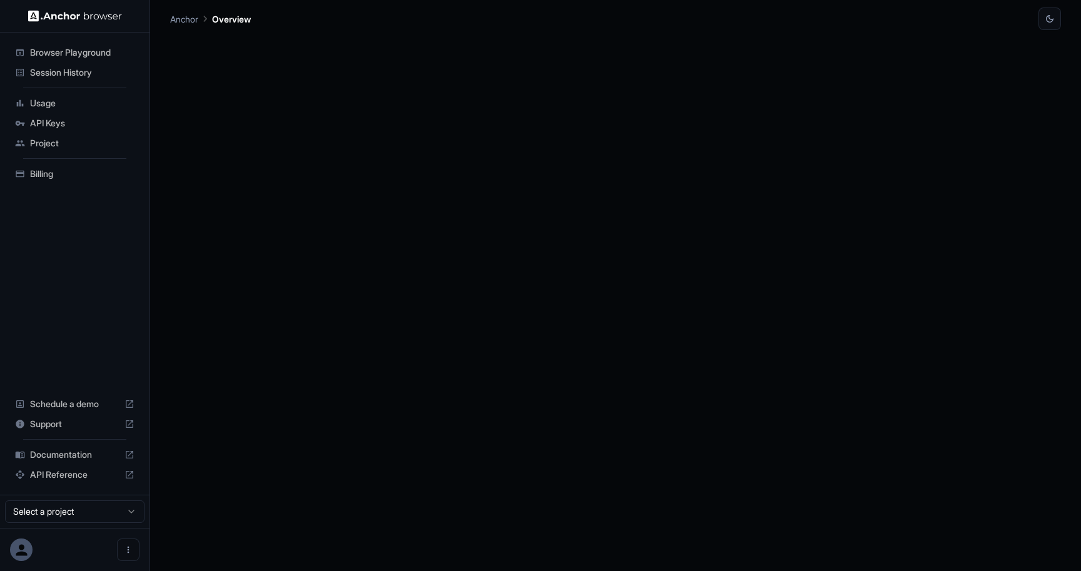  I want to click on button: Open menu, so click(128, 550).